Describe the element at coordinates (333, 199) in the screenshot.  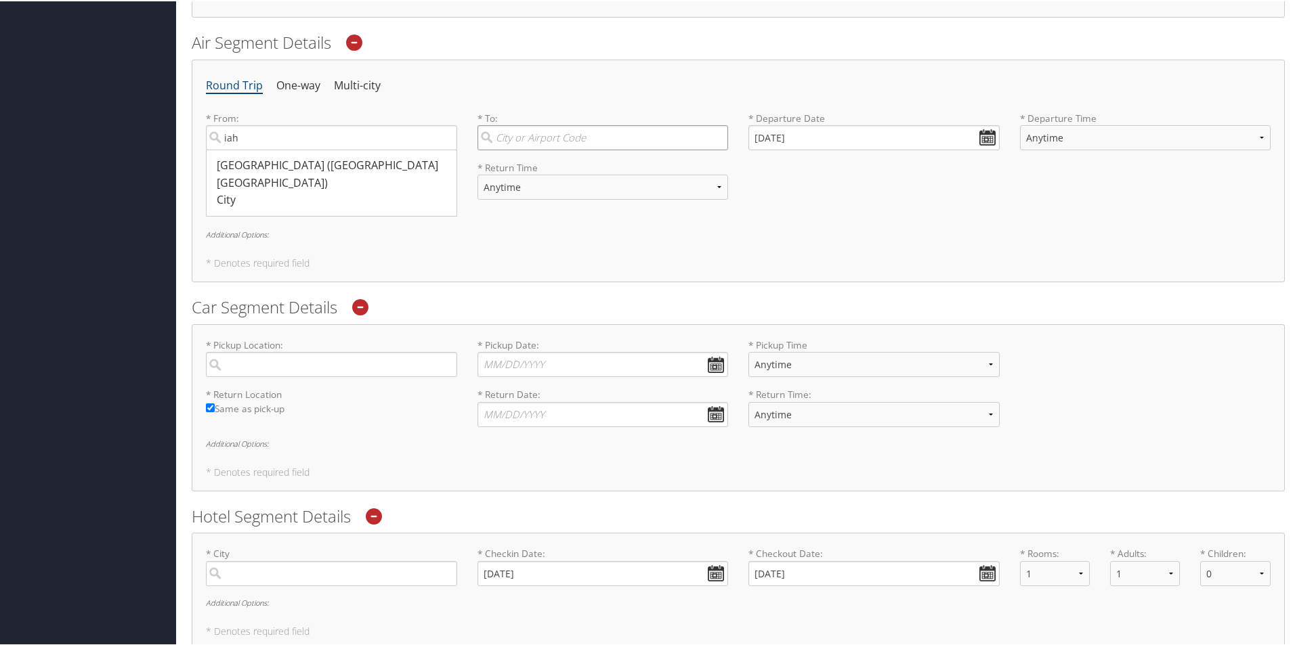
I see `div: City` at that location.